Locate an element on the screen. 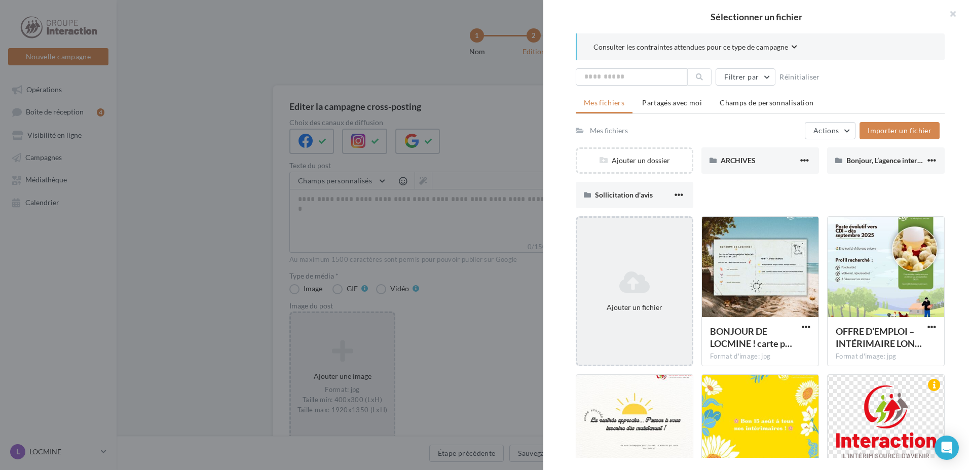  div: Mes fichiers is located at coordinates (609, 131).